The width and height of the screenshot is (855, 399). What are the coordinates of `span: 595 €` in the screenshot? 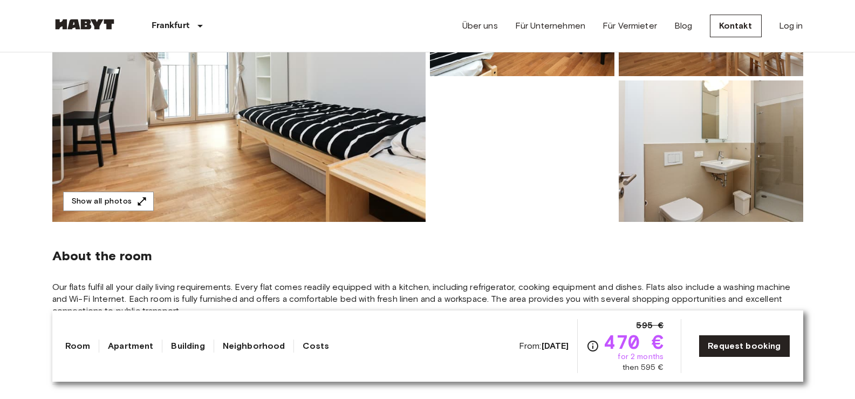 It's located at (649, 325).